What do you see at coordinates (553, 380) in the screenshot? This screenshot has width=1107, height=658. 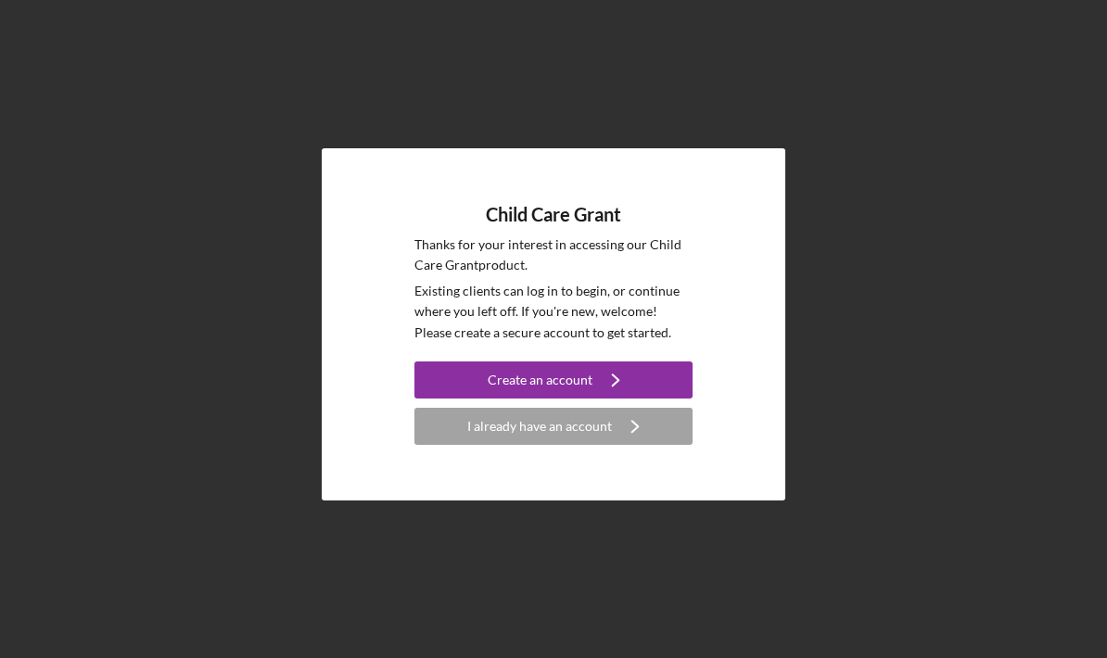 I see `button: Create an account` at bounding box center [553, 380].